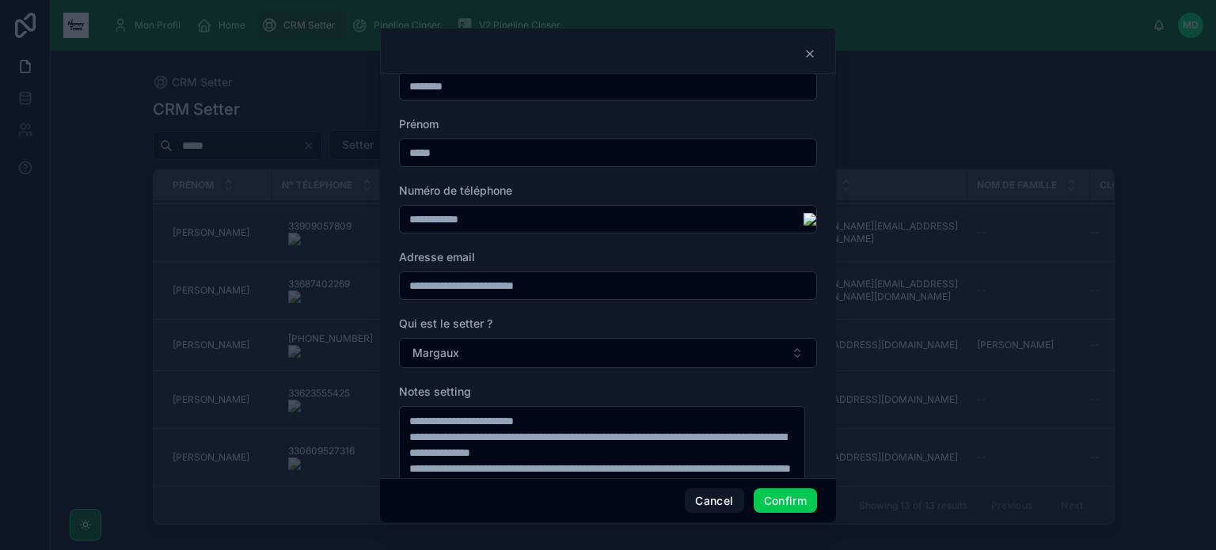 This screenshot has height=550, width=1216. What do you see at coordinates (608, 353) in the screenshot?
I see `button: Select Button` at bounding box center [608, 353].